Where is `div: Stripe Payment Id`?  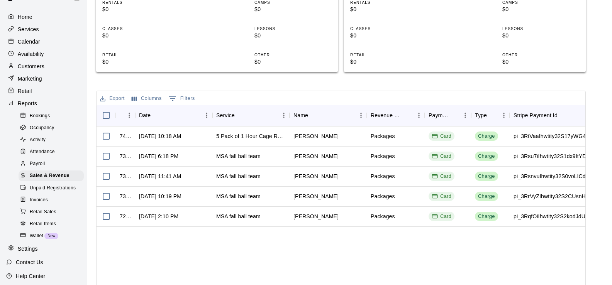
div: Stripe Payment Id is located at coordinates (536, 115).